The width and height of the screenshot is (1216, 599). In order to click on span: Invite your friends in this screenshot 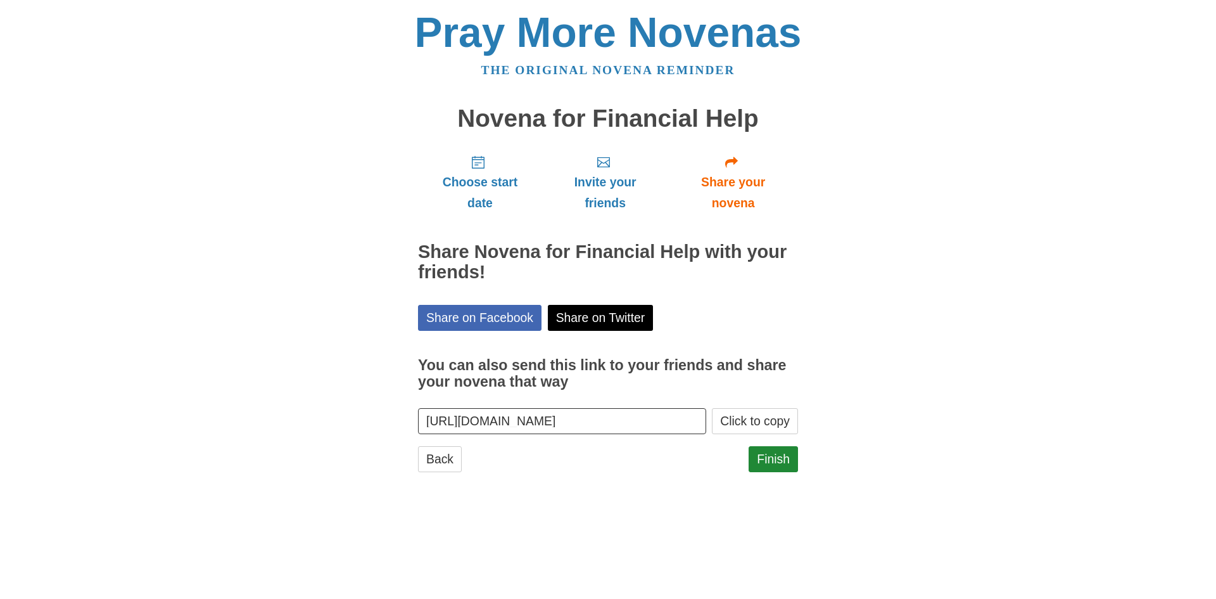, I will do `click(605, 193)`.